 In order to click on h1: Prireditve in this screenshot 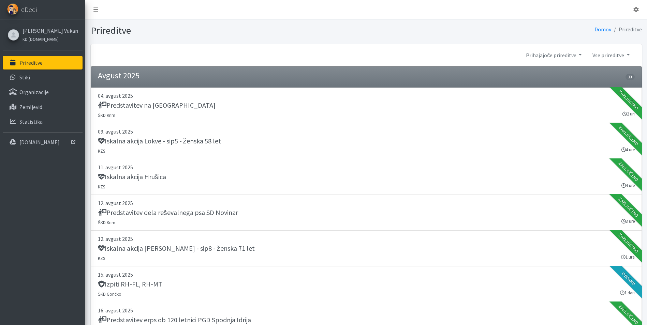, I will do `click(227, 30)`.